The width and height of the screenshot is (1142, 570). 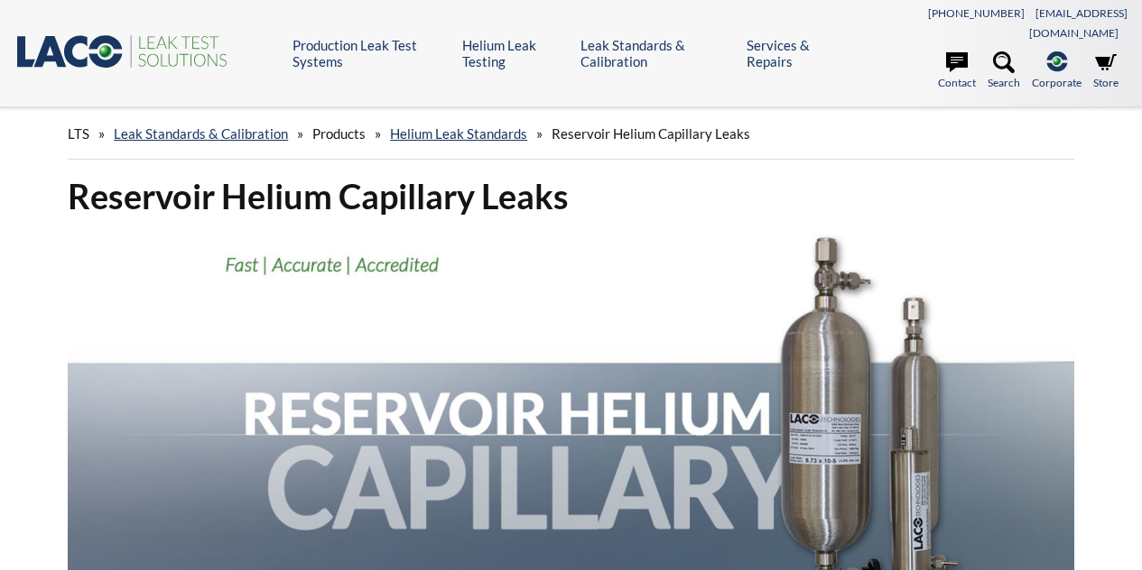 What do you see at coordinates (795, 53) in the screenshot?
I see `a: Services & Repairs` at bounding box center [795, 53].